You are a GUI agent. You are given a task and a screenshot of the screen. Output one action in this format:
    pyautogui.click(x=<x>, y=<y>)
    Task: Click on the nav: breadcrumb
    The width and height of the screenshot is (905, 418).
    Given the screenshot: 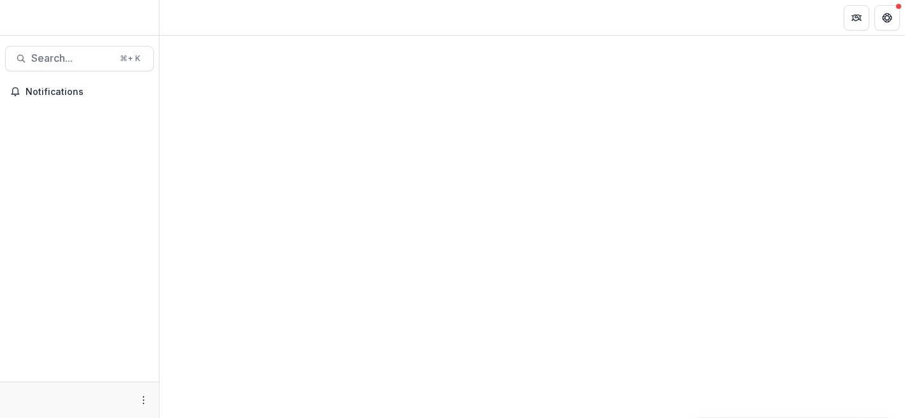 What is the action you would take?
    pyautogui.click(x=191, y=17)
    